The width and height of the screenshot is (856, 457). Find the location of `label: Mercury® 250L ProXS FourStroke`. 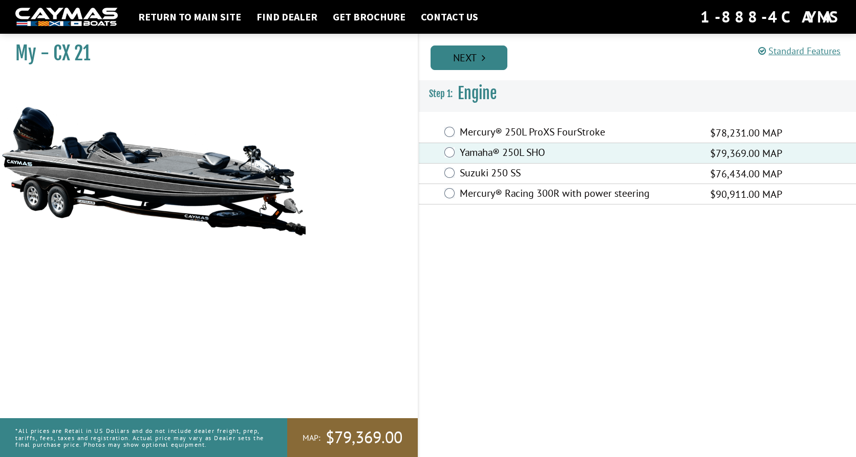

label: Mercury® 250L ProXS FourStroke is located at coordinates (578, 133).